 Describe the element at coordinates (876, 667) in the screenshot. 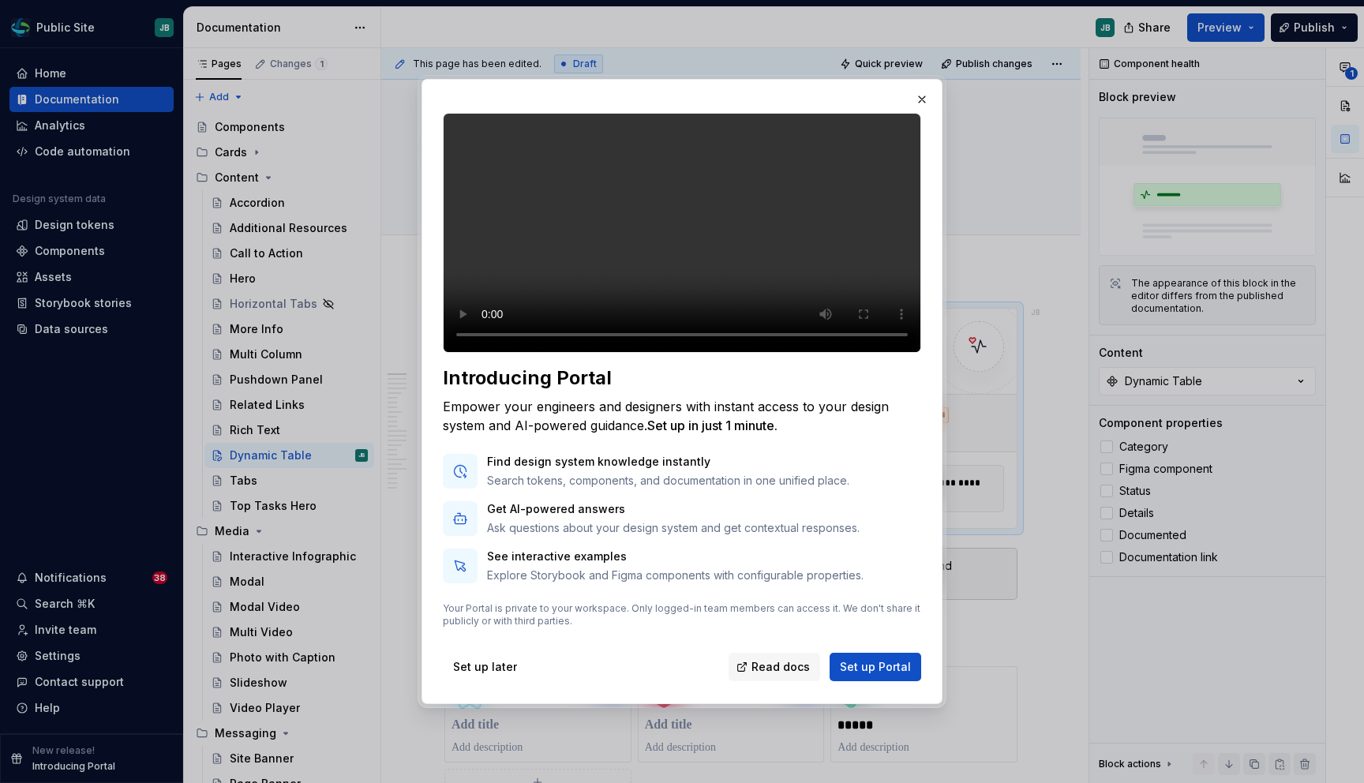

I see `button: Set up Portal` at that location.